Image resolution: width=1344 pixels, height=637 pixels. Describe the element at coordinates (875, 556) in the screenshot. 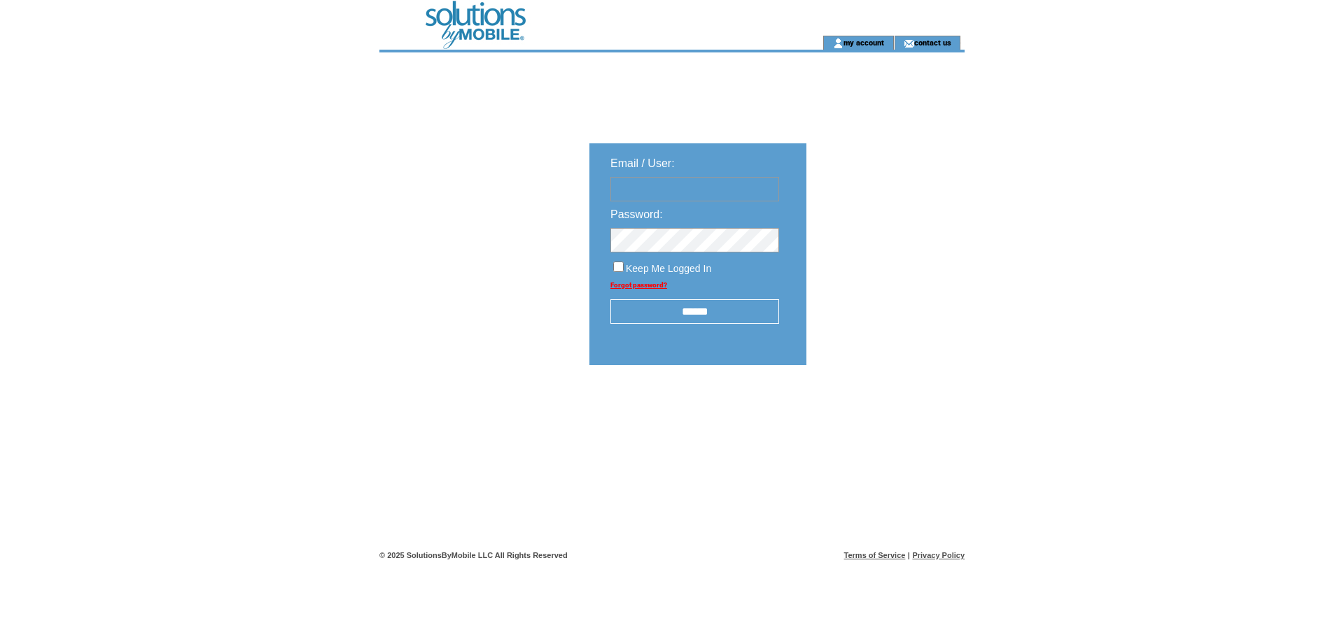

I see `a: Terms of Service` at that location.